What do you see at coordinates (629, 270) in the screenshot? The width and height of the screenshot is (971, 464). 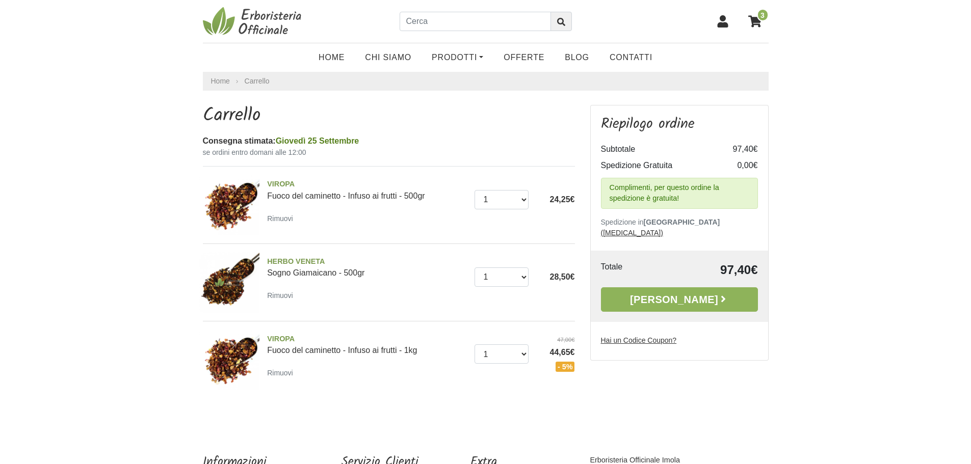 I see `td: Totale` at bounding box center [629, 270].